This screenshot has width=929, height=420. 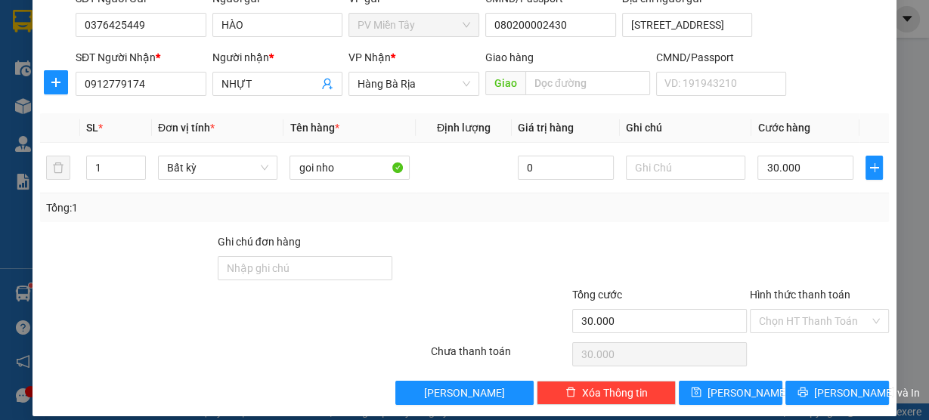 I want to click on label: Hình thức thanh toán, so click(x=800, y=295).